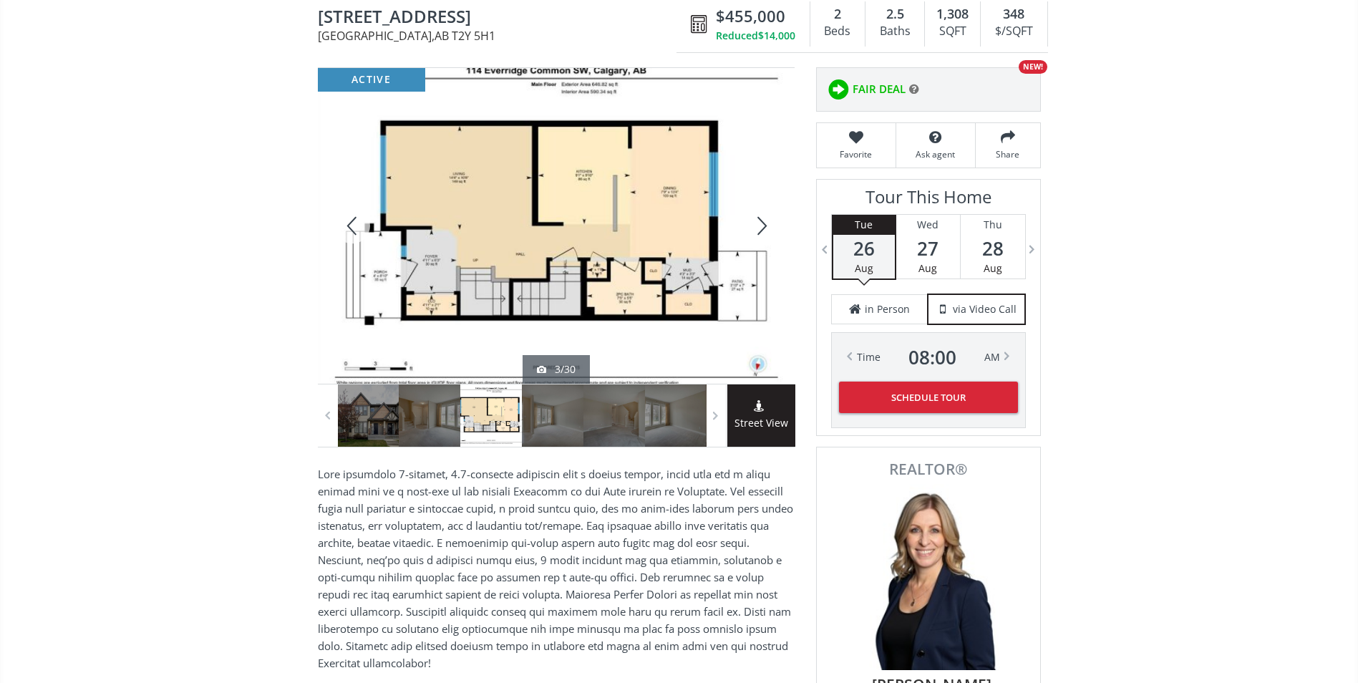  What do you see at coordinates (838, 14) in the screenshot?
I see `div: 2` at bounding box center [838, 14].